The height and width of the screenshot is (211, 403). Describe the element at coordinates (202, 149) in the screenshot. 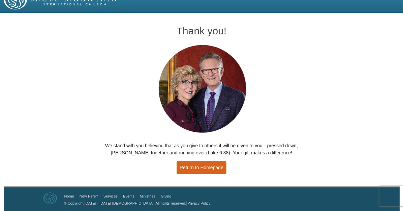

I see `p: We stand with you believing that as you give to others it will be given to you—pressed down, [PER...` at that location.